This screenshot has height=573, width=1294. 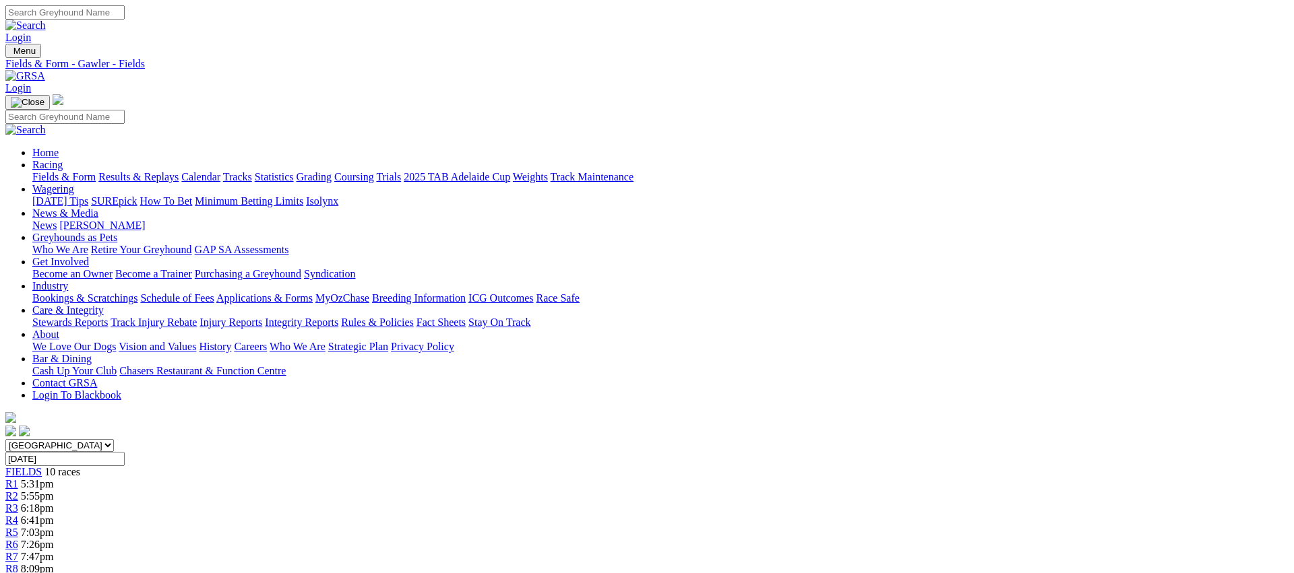 What do you see at coordinates (74, 371) in the screenshot?
I see `a: Cash Up Your Club` at bounding box center [74, 371].